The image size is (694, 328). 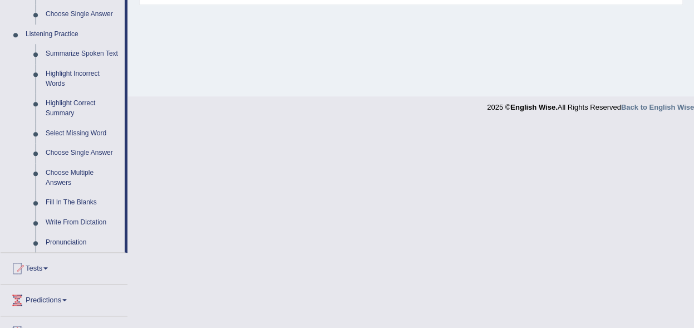 I want to click on a: Write From Dictation, so click(x=82, y=223).